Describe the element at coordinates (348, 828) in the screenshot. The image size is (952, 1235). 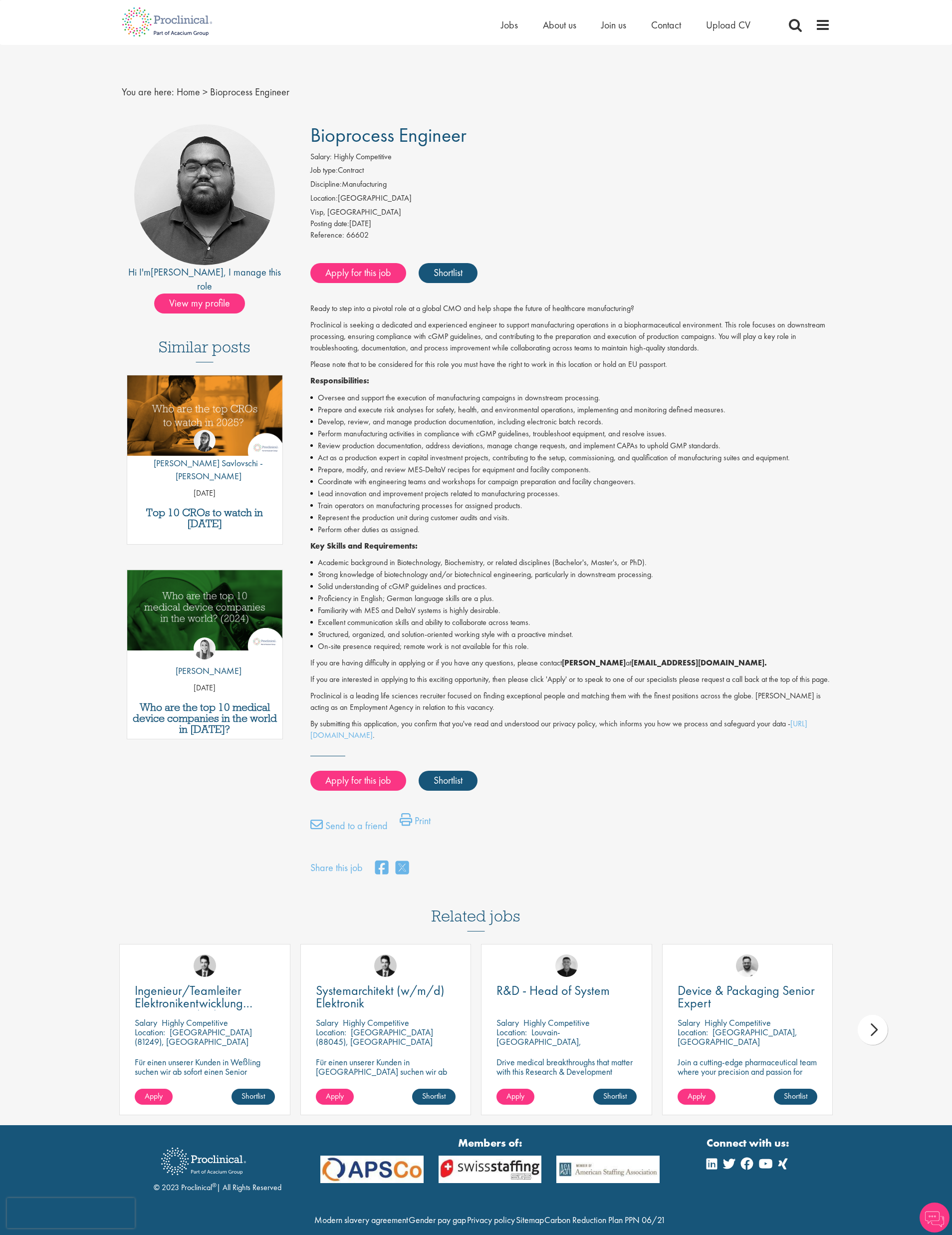
I see `a: Send to a friend` at that location.